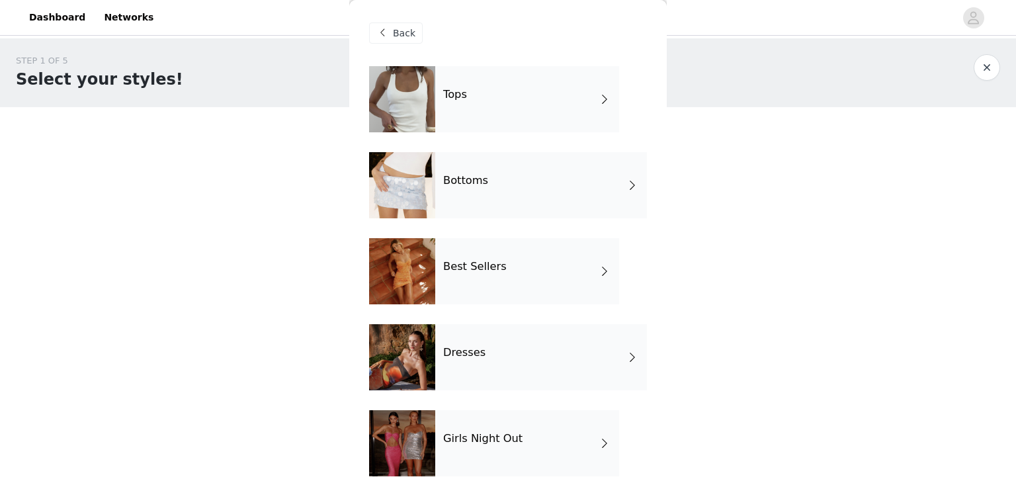  Describe the element at coordinates (973, 18) in the screenshot. I see `div: avatar` at that location.